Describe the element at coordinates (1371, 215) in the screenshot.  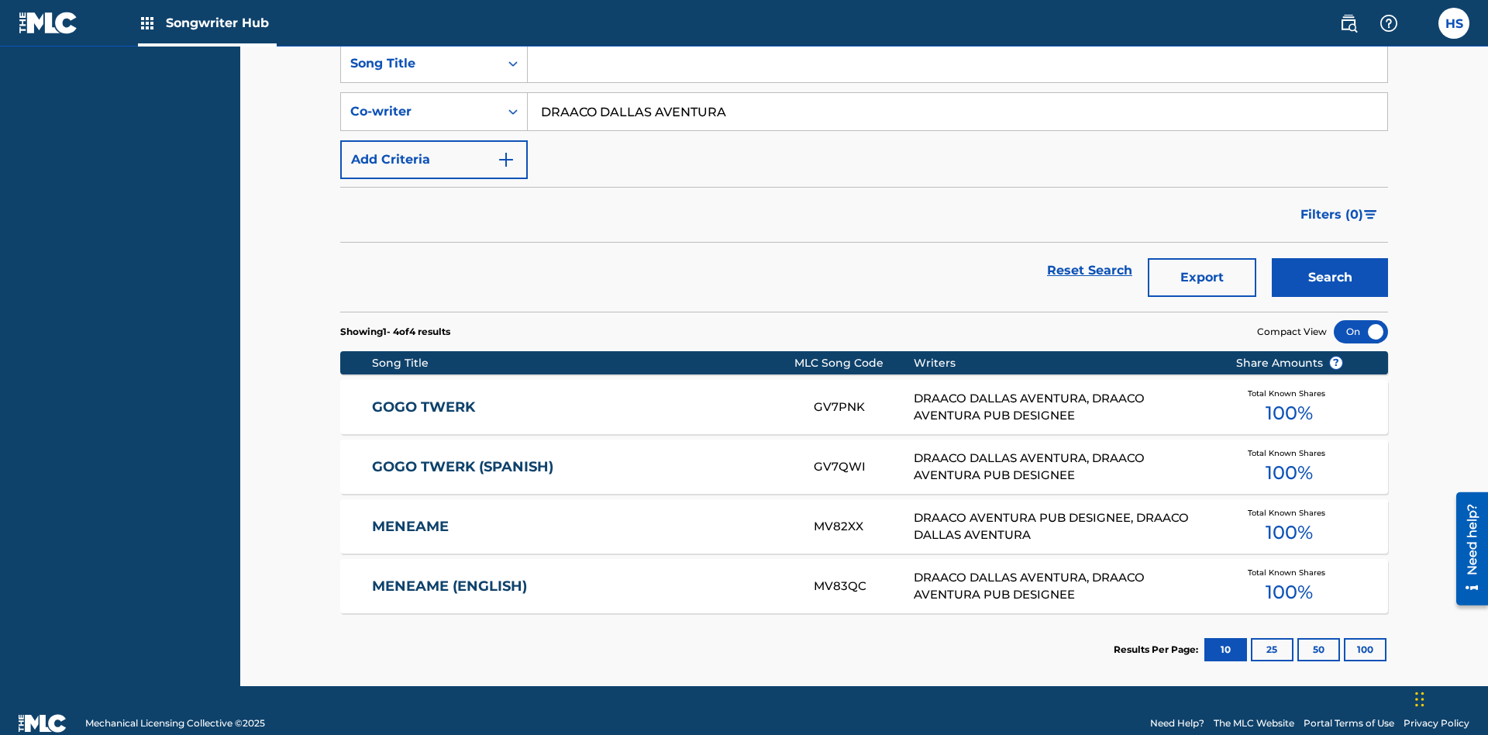
I see `img: filter` at that location.